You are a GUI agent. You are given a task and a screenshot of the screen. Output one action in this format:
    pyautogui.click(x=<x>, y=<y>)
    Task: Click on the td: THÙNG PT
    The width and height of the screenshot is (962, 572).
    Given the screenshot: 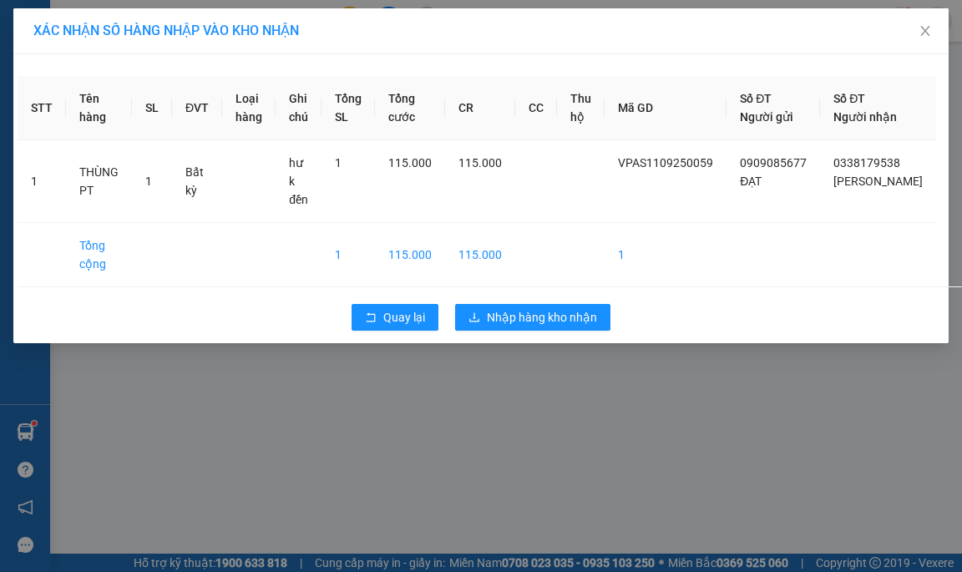 What is the action you would take?
    pyautogui.click(x=99, y=181)
    